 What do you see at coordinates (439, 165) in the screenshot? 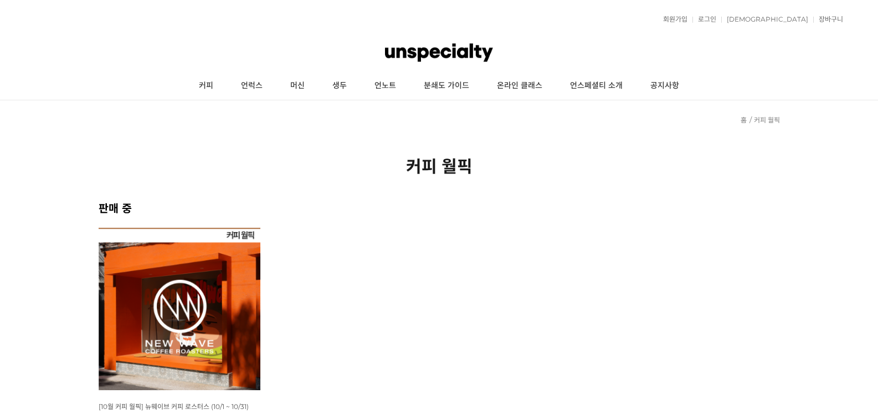
I see `h2: 커피 월픽` at bounding box center [439, 165].